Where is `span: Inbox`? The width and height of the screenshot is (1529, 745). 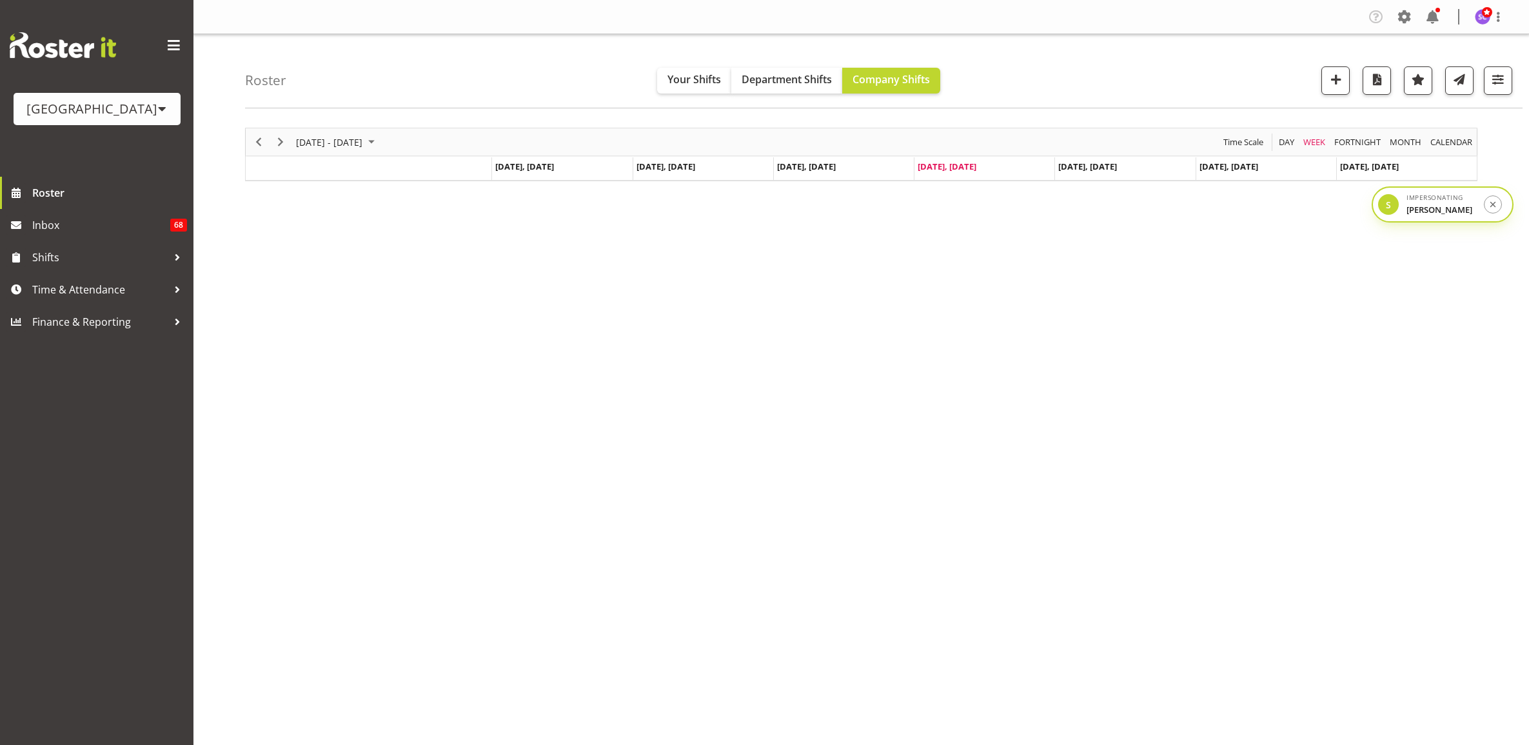
span: Inbox is located at coordinates (101, 225).